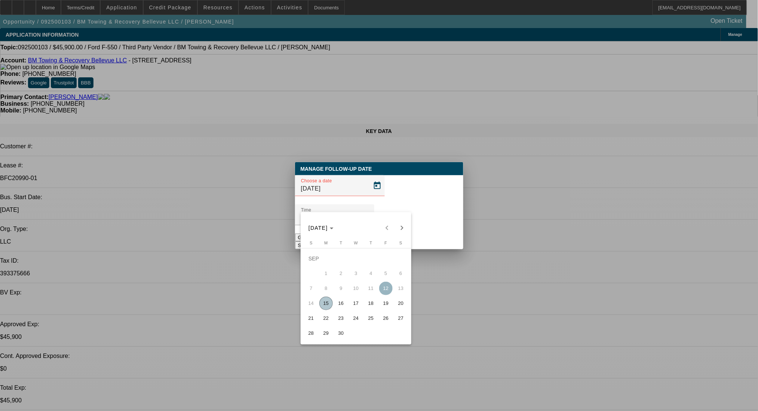  I want to click on span: 30, so click(341, 333).